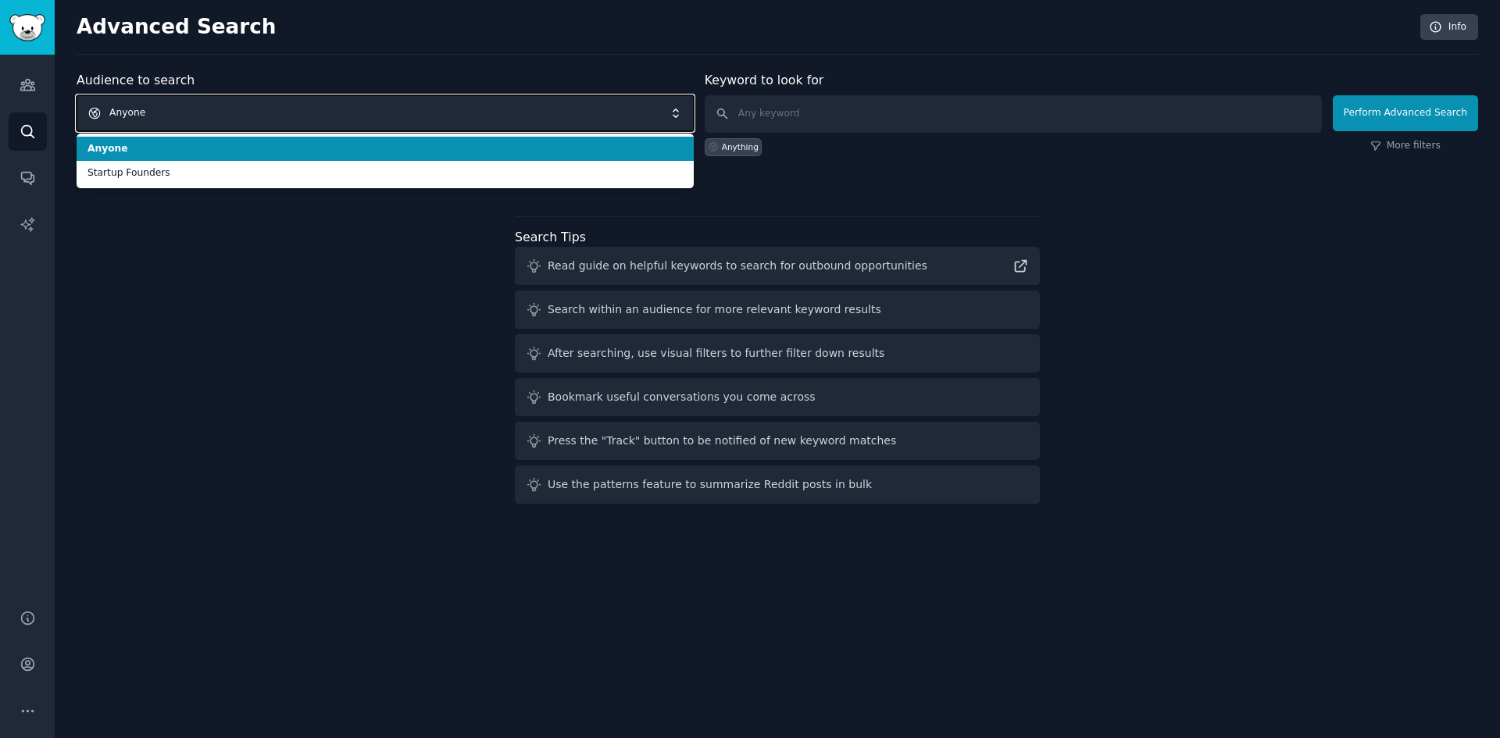 The image size is (1500, 738). What do you see at coordinates (1013, 114) in the screenshot?
I see `input: Any keyword` at bounding box center [1013, 114].